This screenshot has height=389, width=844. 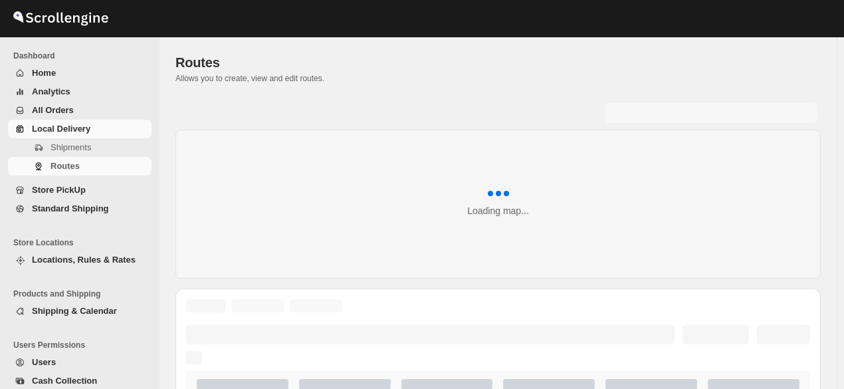 What do you see at coordinates (80, 92) in the screenshot?
I see `button: Analytics` at bounding box center [80, 92].